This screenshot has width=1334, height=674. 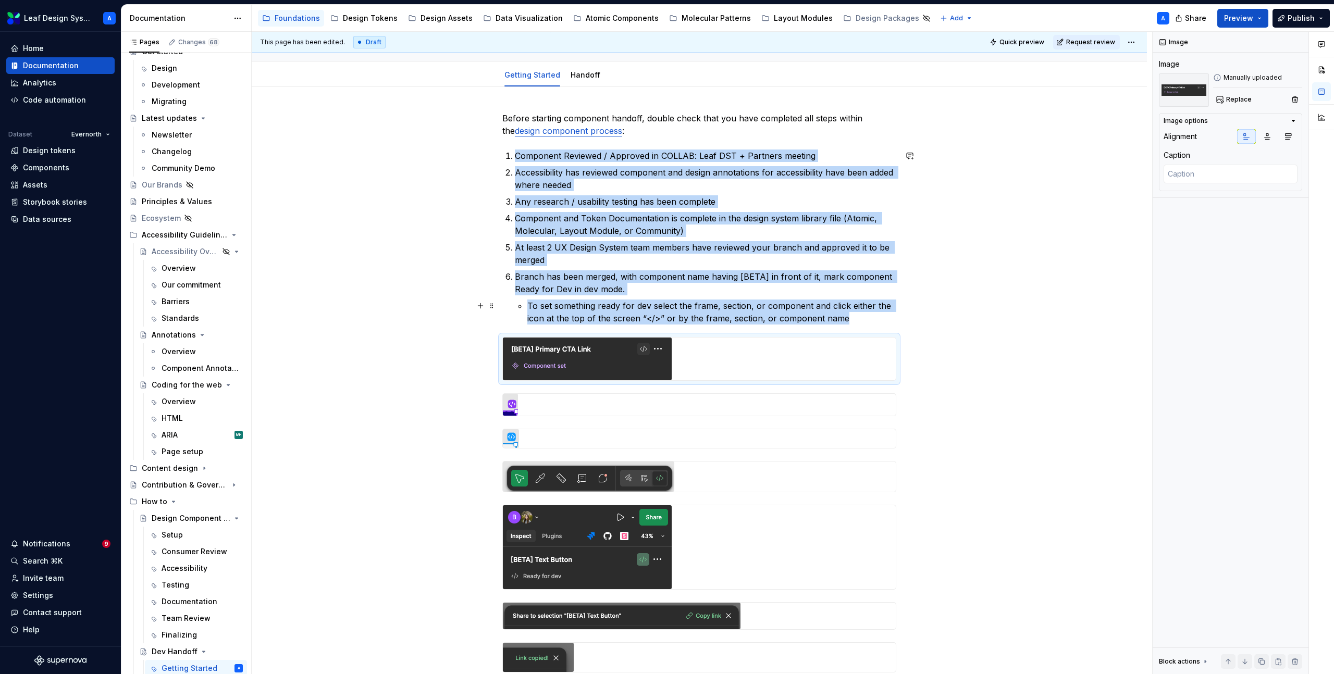 I want to click on button: Evernorth, so click(x=91, y=134).